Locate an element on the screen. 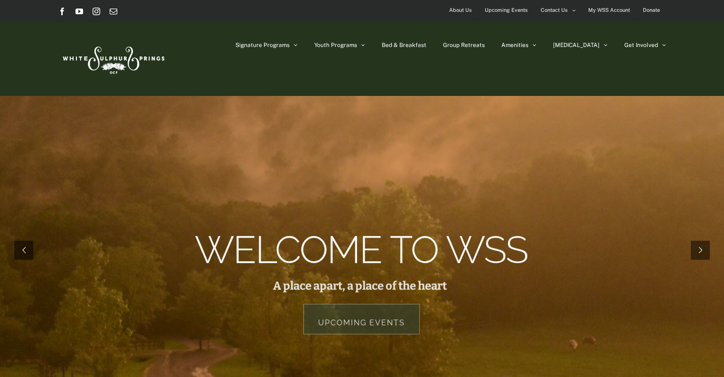 The width and height of the screenshot is (724, 377). span: Amenities is located at coordinates (515, 45).